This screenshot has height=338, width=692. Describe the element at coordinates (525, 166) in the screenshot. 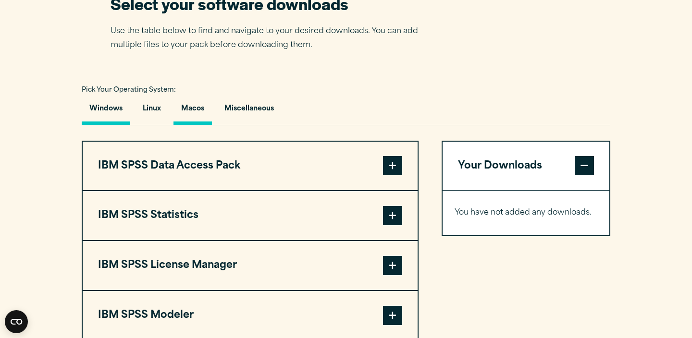

I see `button: Your Downloads` at that location.